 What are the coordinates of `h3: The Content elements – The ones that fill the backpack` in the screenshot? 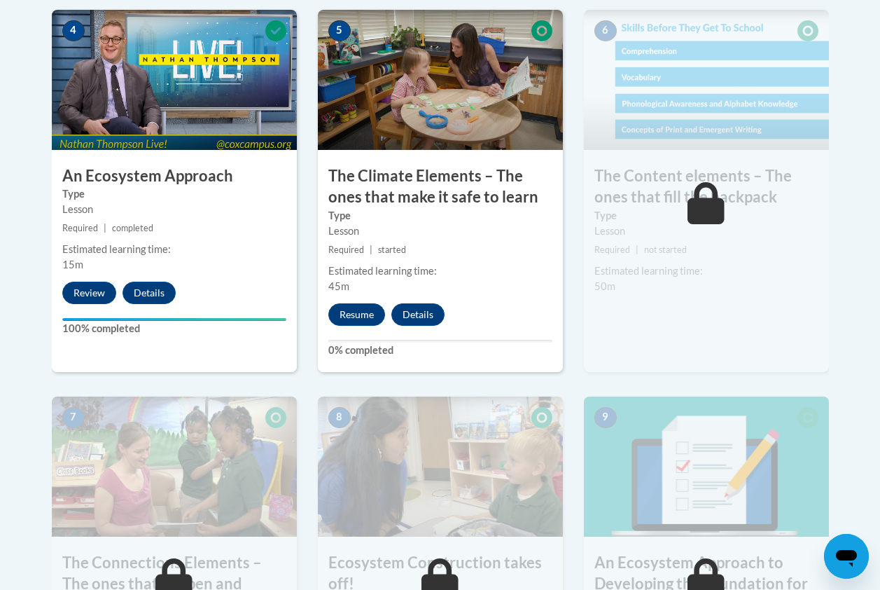 It's located at (707, 187).